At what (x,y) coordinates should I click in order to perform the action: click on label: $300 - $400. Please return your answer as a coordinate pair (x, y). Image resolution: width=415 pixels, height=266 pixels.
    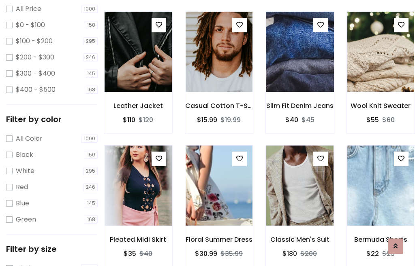
    Looking at the image, I should click on (35, 74).